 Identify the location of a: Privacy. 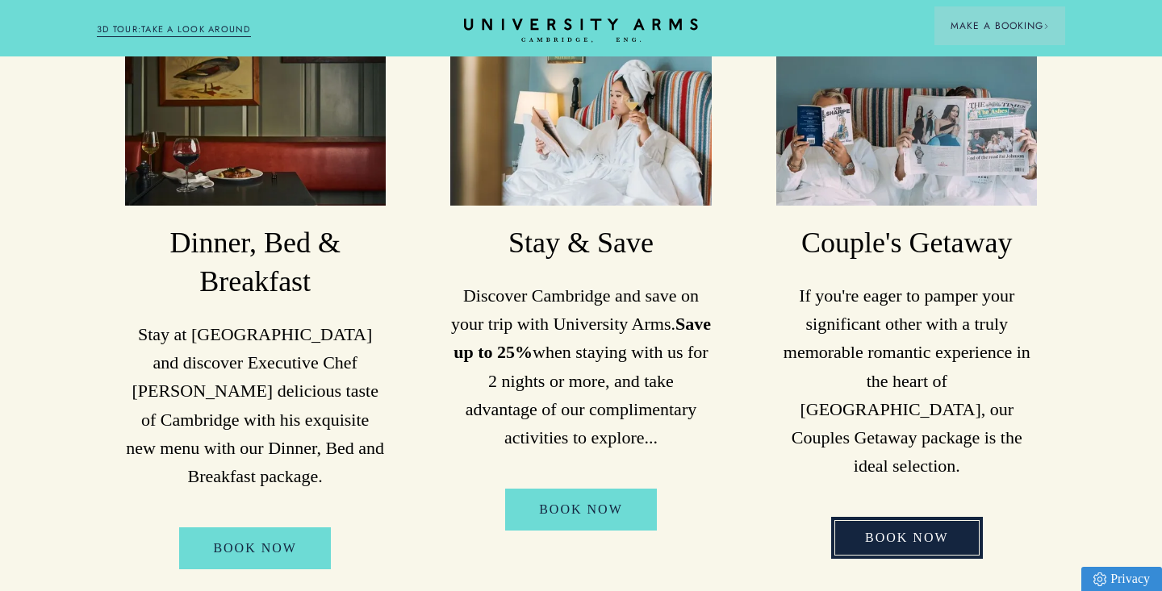
(1121, 579).